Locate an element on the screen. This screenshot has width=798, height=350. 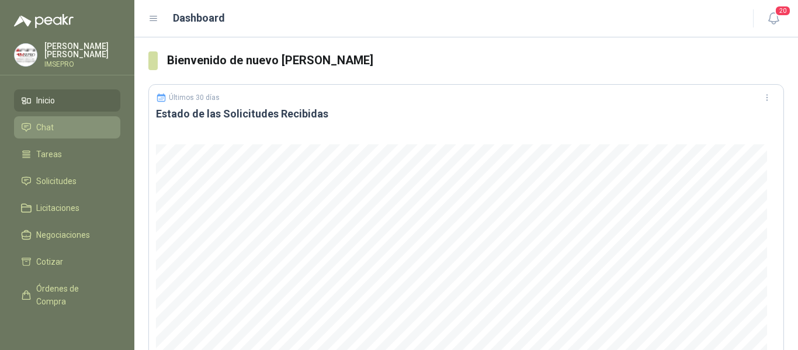
span: Chat is located at coordinates (45, 127).